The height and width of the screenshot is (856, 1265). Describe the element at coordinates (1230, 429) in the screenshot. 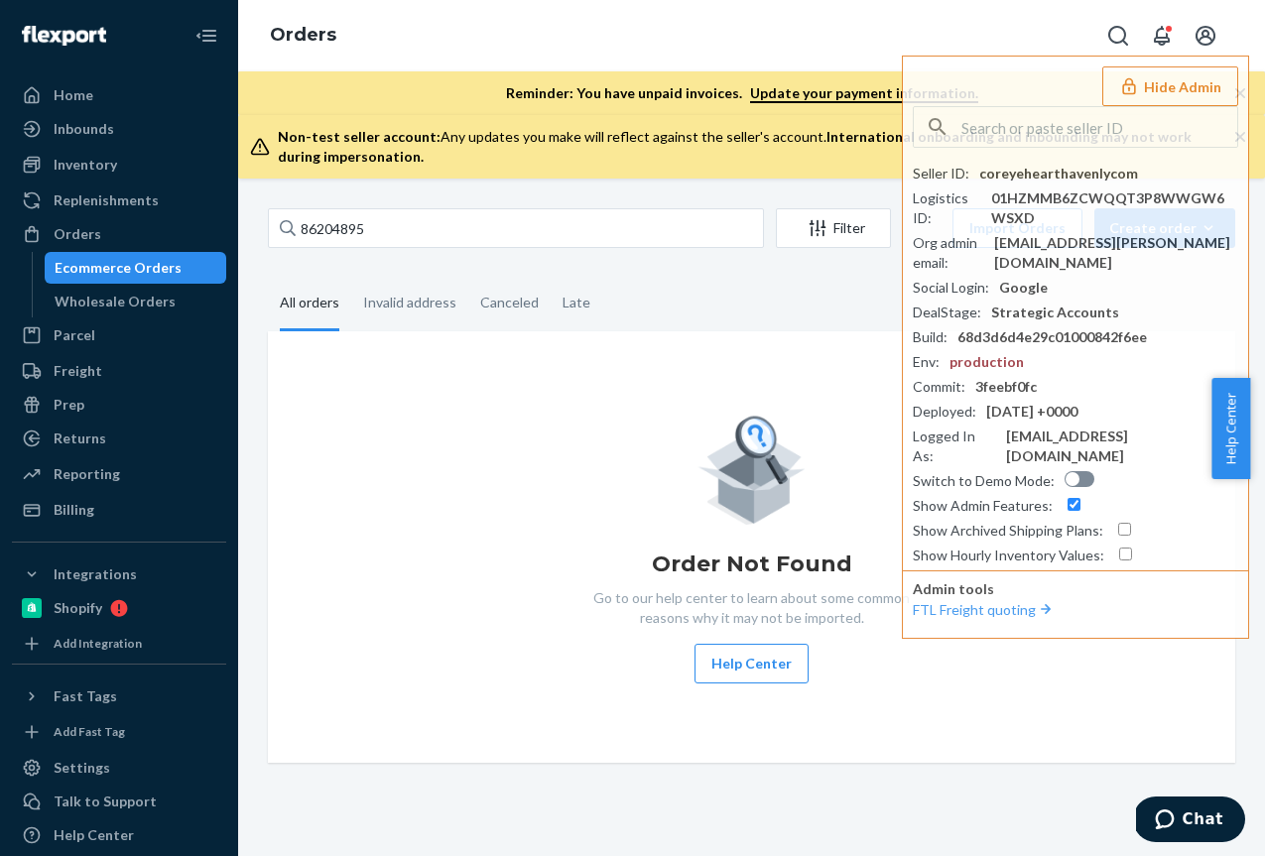

I see `span: Help Center` at that location.